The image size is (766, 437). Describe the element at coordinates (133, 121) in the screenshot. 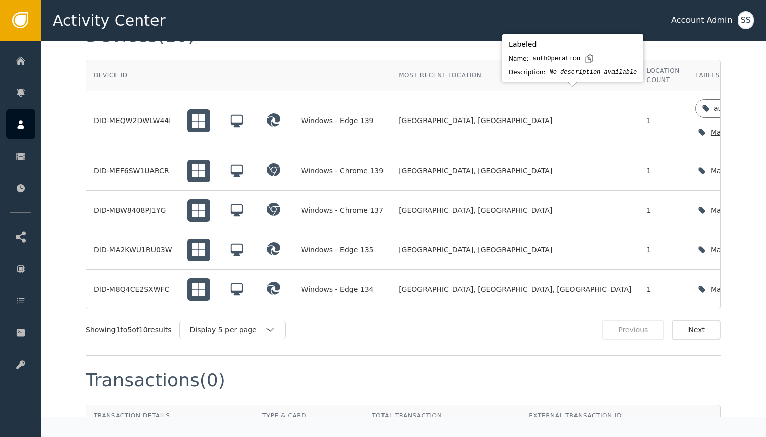

I see `div: DID-MEQW2DWLW44I` at that location.